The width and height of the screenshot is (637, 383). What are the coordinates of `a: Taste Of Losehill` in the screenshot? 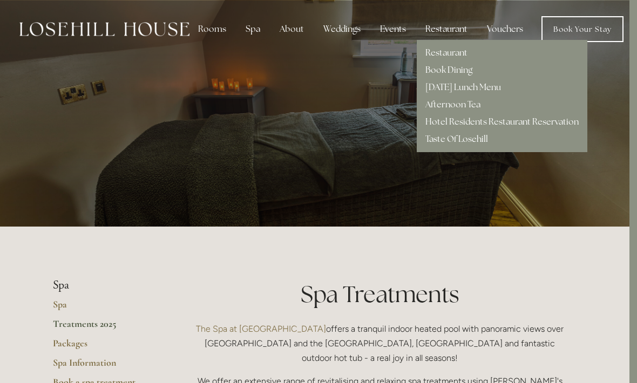 It's located at (457, 139).